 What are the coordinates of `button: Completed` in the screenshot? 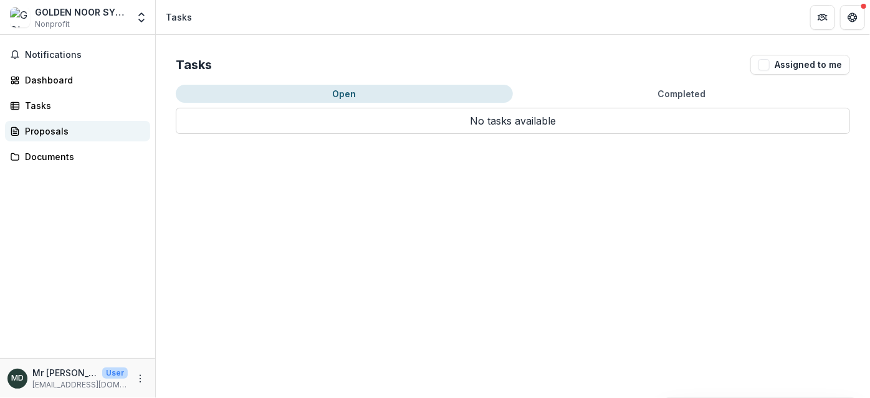 It's located at (681, 93).